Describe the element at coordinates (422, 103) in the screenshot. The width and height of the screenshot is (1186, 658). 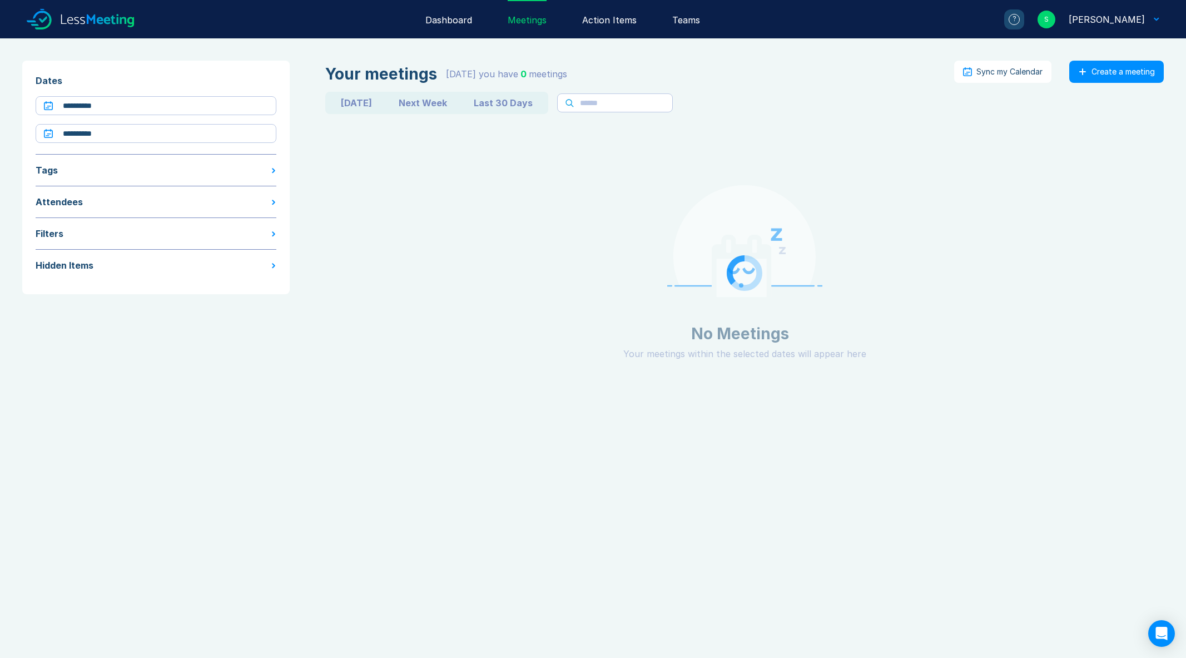
I see `button: Next Week` at that location.